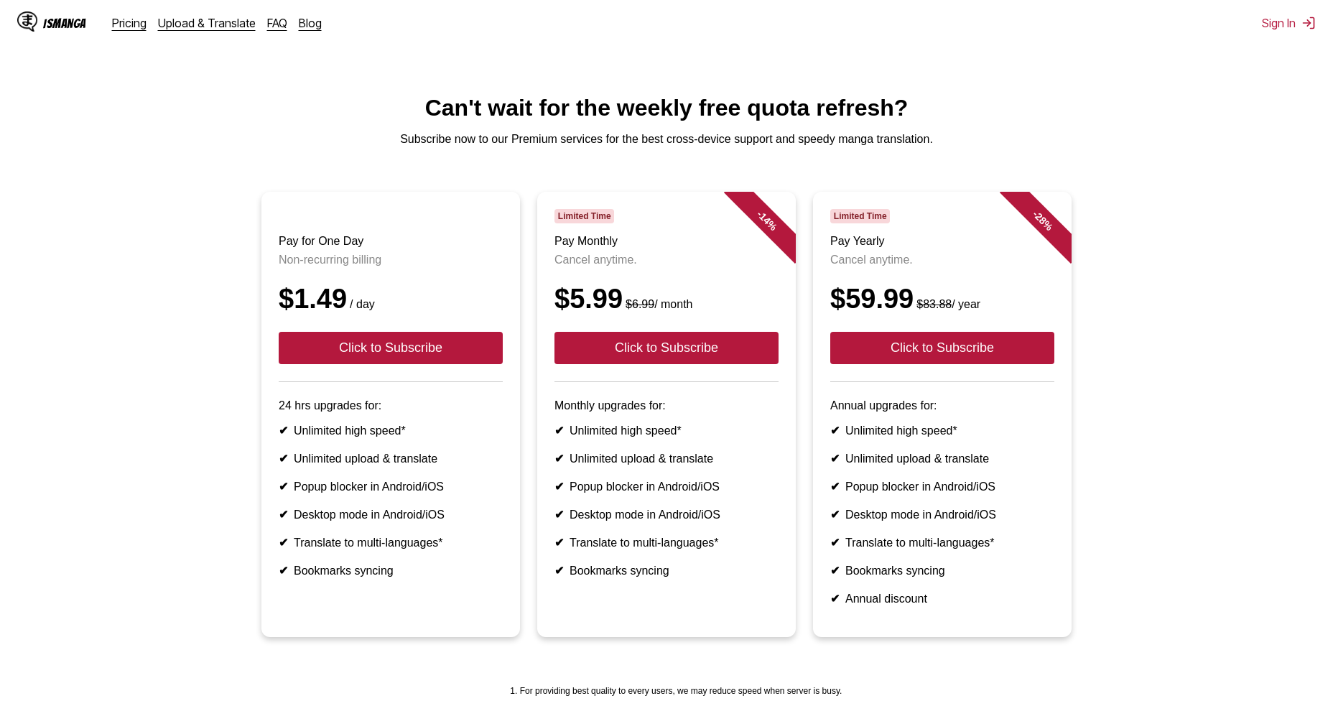  I want to click on button: Sign In, so click(1289, 23).